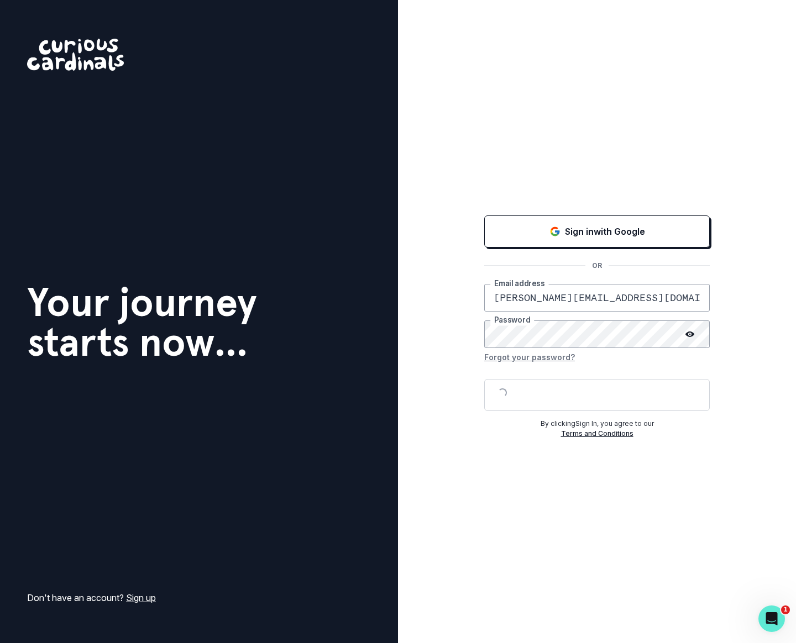 The height and width of the screenshot is (643, 796). What do you see at coordinates (597, 266) in the screenshot?
I see `p: OR` at bounding box center [597, 266].